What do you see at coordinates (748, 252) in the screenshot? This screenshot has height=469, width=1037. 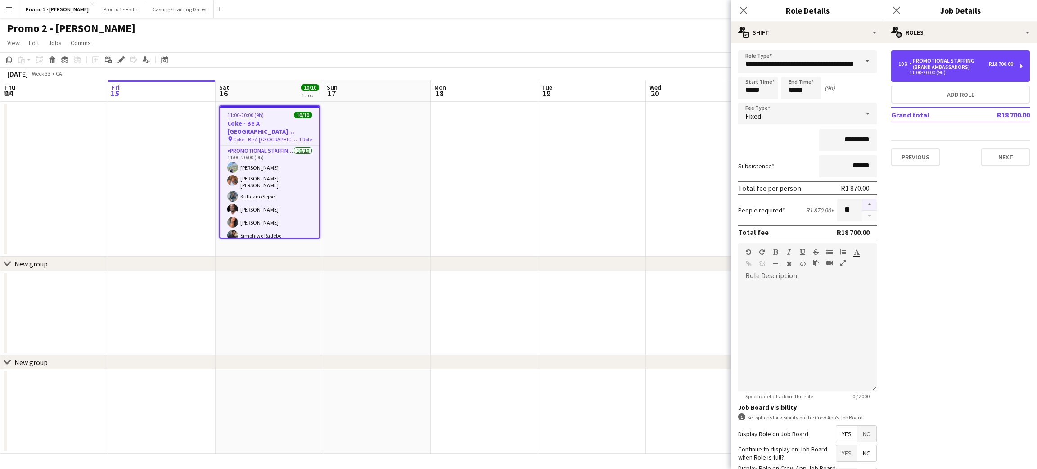 I see `button: Undo` at bounding box center [748, 252].